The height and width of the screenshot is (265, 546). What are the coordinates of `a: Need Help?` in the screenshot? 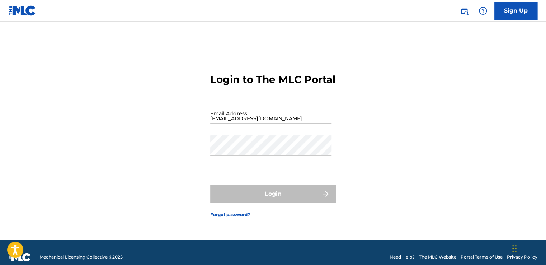 It's located at (402, 257).